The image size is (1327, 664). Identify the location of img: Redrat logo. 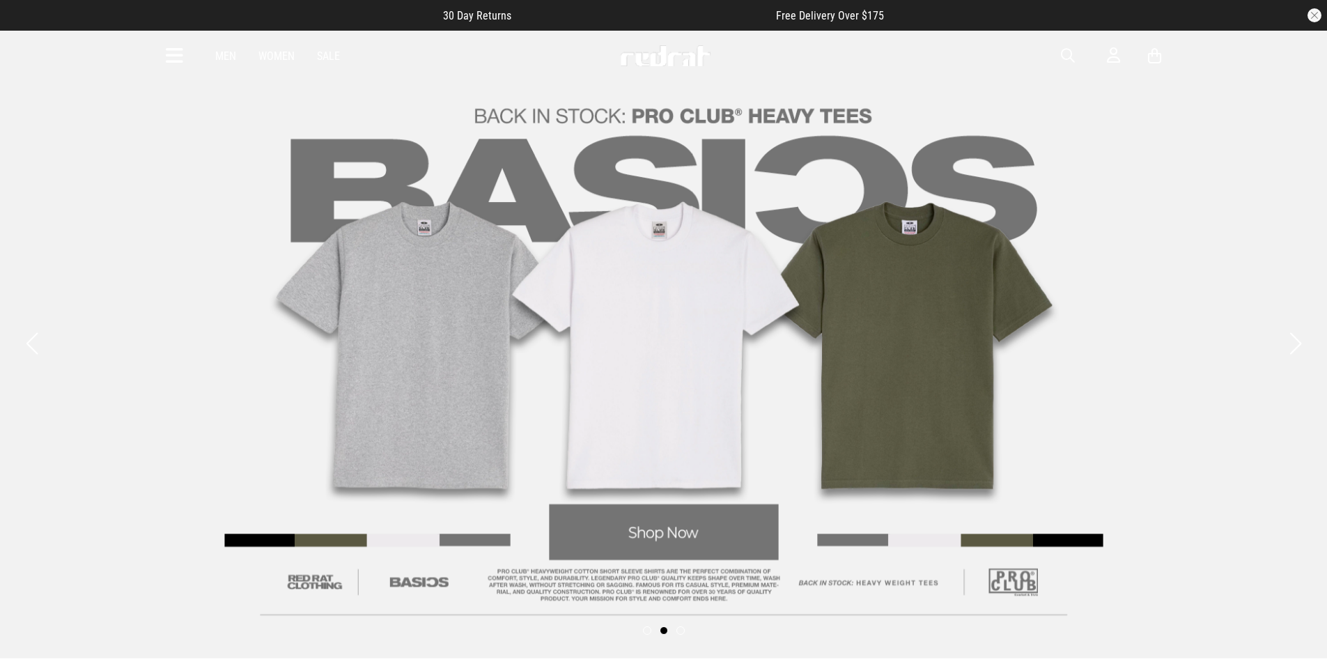
(665, 56).